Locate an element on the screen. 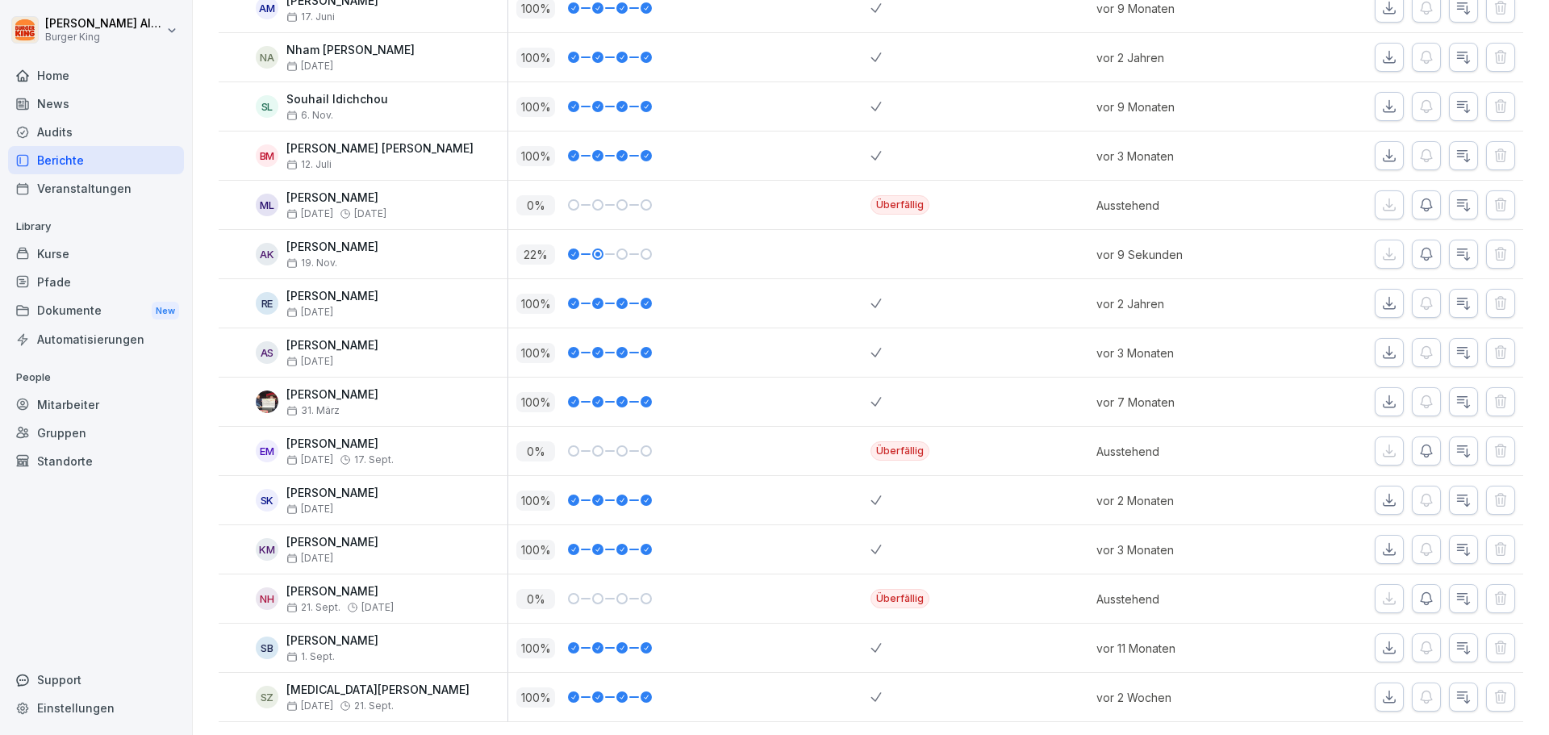 This screenshot has width=1549, height=735. div: Dokumente is located at coordinates (96, 311).